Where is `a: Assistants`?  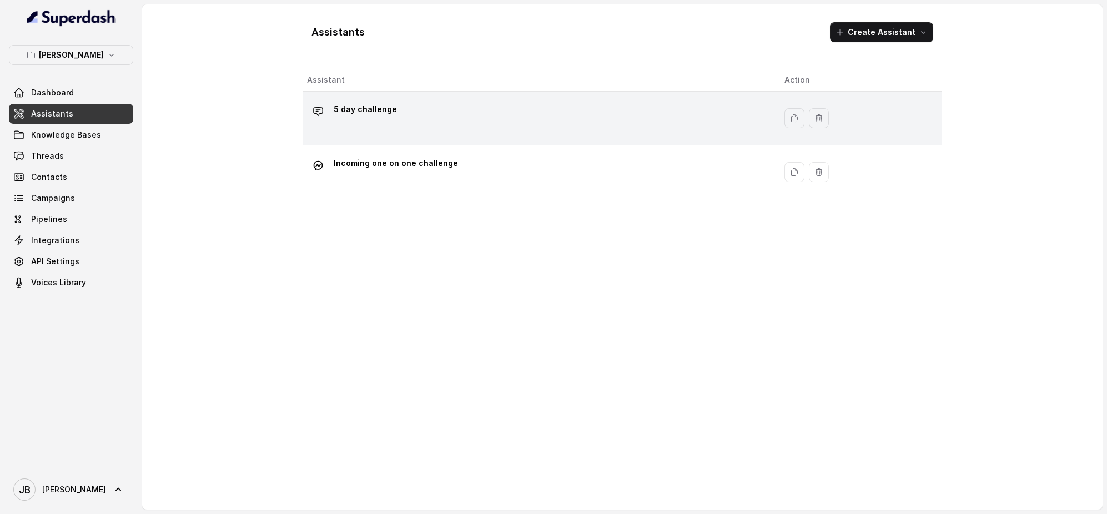 a: Assistants is located at coordinates (71, 114).